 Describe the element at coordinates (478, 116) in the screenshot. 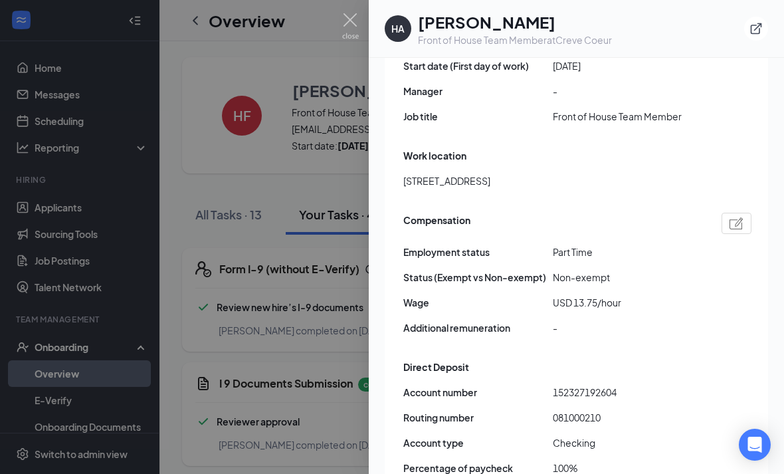

I see `span: Job title` at that location.